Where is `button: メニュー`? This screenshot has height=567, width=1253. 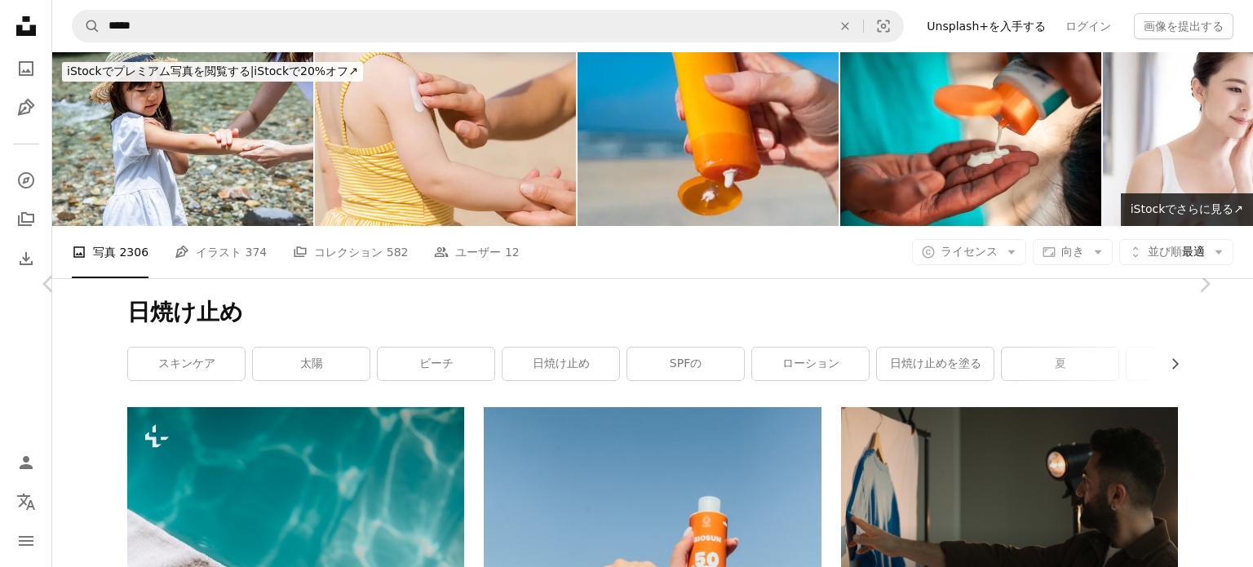
button: メニュー is located at coordinates (26, 541).